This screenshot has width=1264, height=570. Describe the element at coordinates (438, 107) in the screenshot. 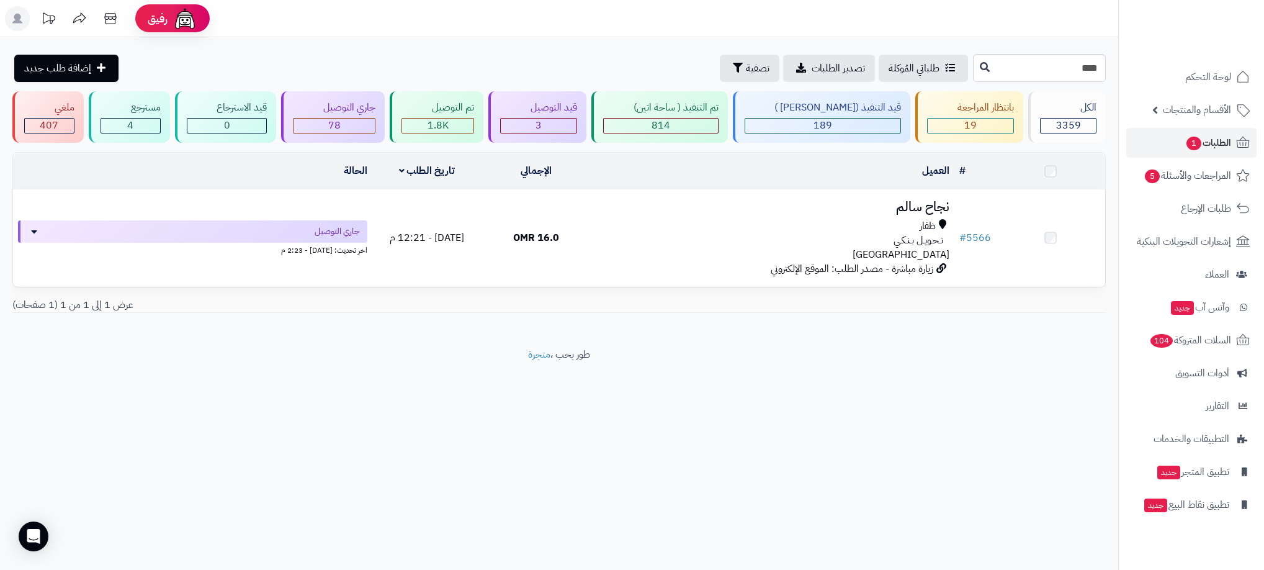

I see `div: تم التوصيل` at that location.